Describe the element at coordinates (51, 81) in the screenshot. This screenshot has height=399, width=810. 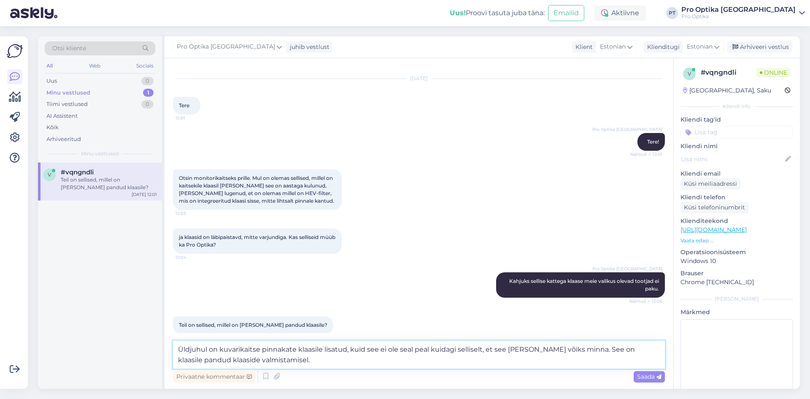
I see `div: Uus` at that location.